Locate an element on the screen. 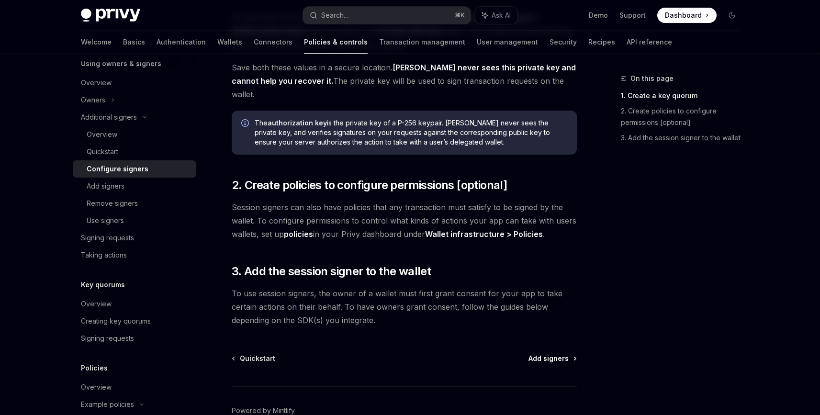  a: Taking actions is located at coordinates (134, 255).